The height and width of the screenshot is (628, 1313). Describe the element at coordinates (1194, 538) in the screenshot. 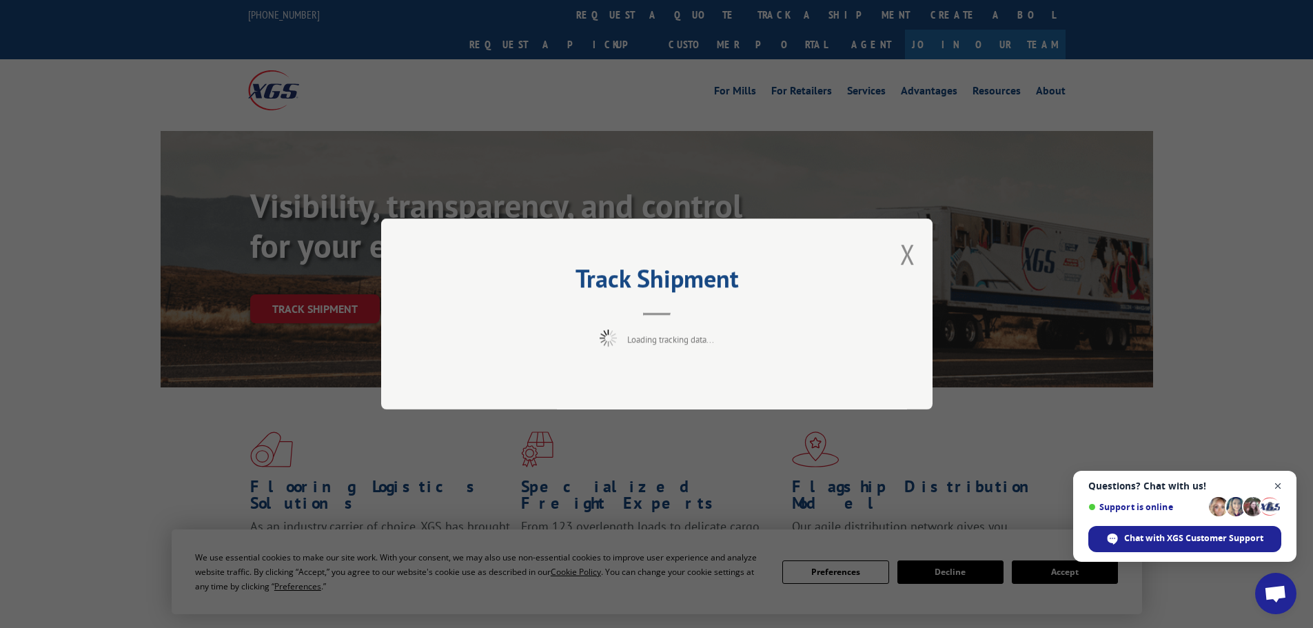

I see `span: Chat with XGS Customer Support` at that location.